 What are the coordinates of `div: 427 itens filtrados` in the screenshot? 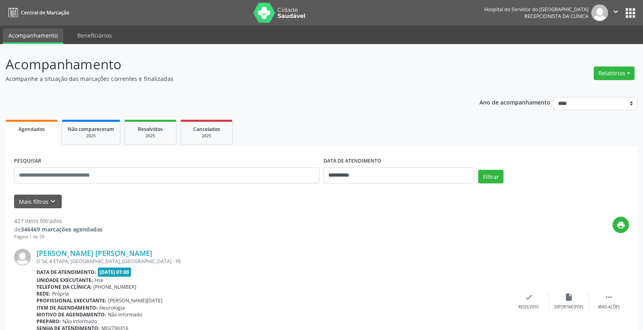 It's located at (58, 221).